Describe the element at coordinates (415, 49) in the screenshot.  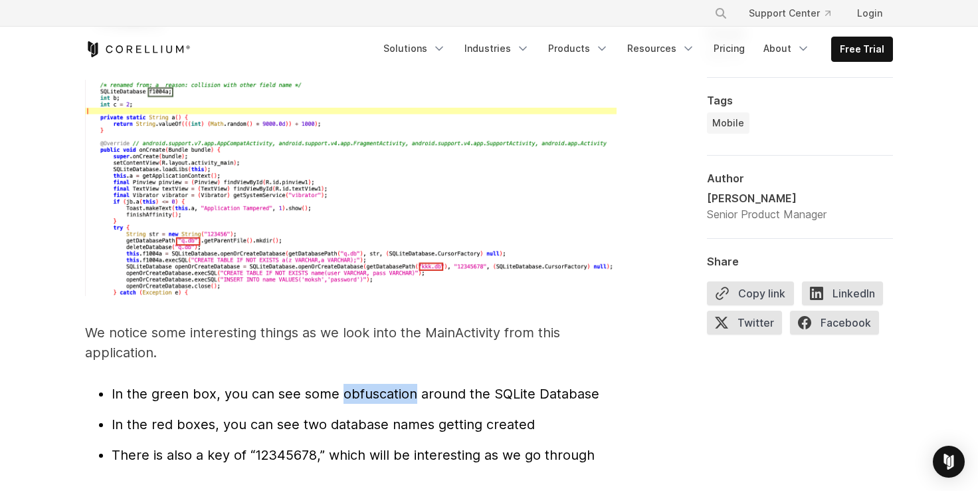
I see `a: Solutions` at that location.